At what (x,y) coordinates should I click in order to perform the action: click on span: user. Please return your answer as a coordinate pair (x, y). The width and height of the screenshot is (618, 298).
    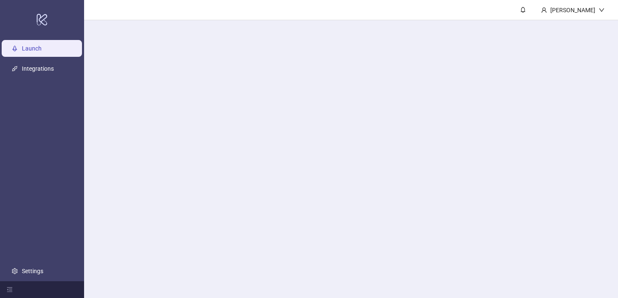
    Looking at the image, I should click on (544, 10).